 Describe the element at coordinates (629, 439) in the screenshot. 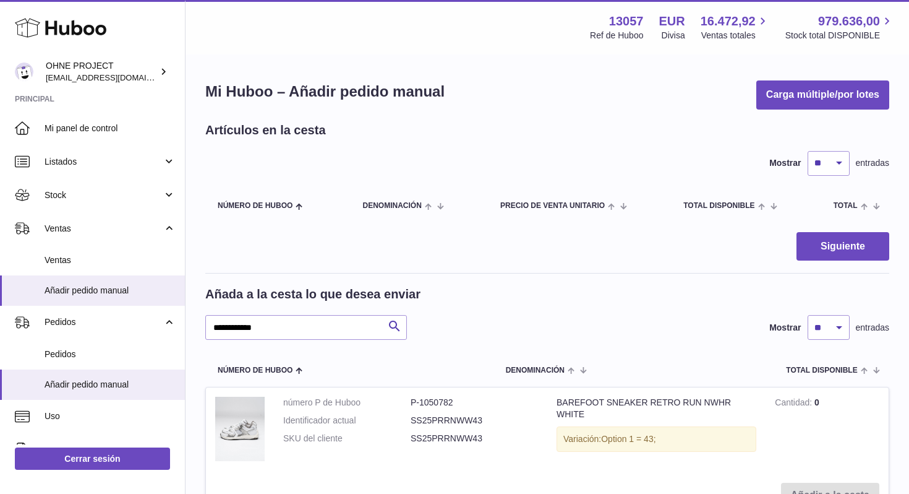

I see `span: Option 1 = 43;` at that location.